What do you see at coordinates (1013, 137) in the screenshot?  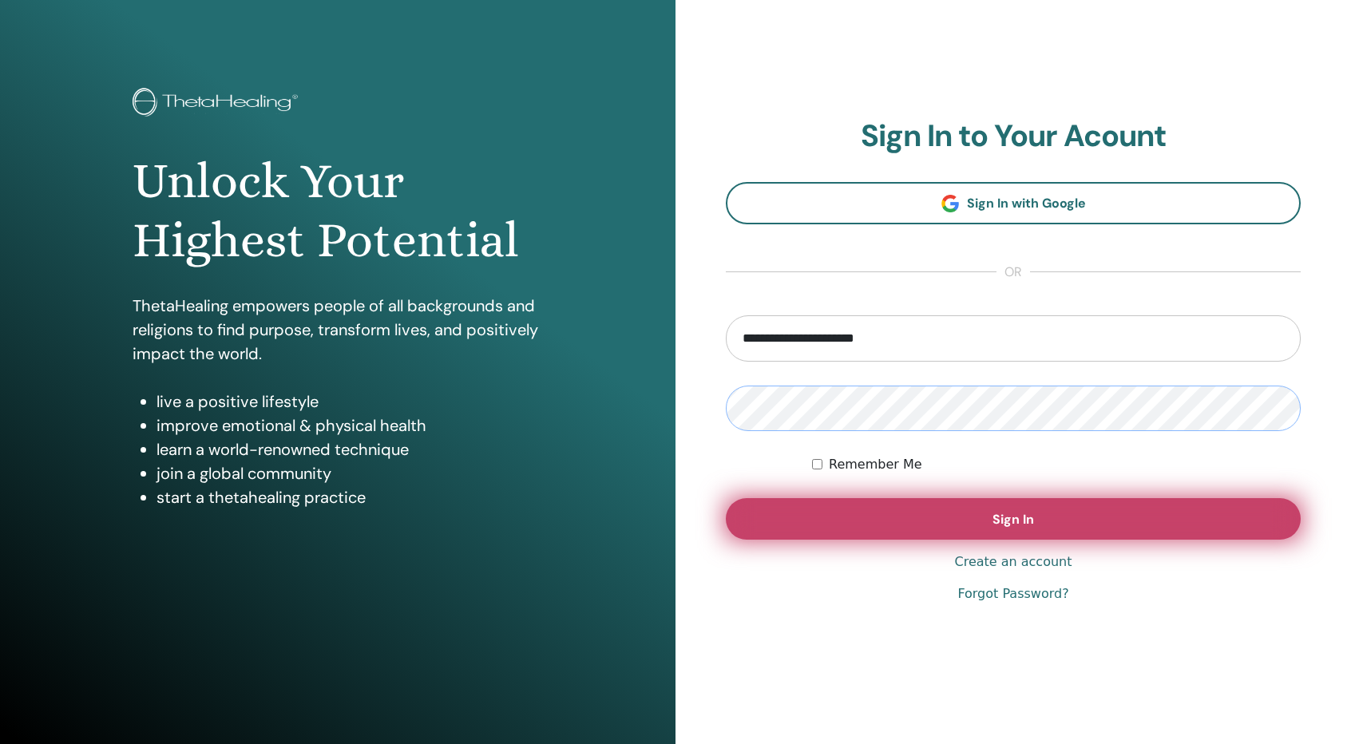 I see `h2: Sign In to Your Acount` at bounding box center [1013, 137].